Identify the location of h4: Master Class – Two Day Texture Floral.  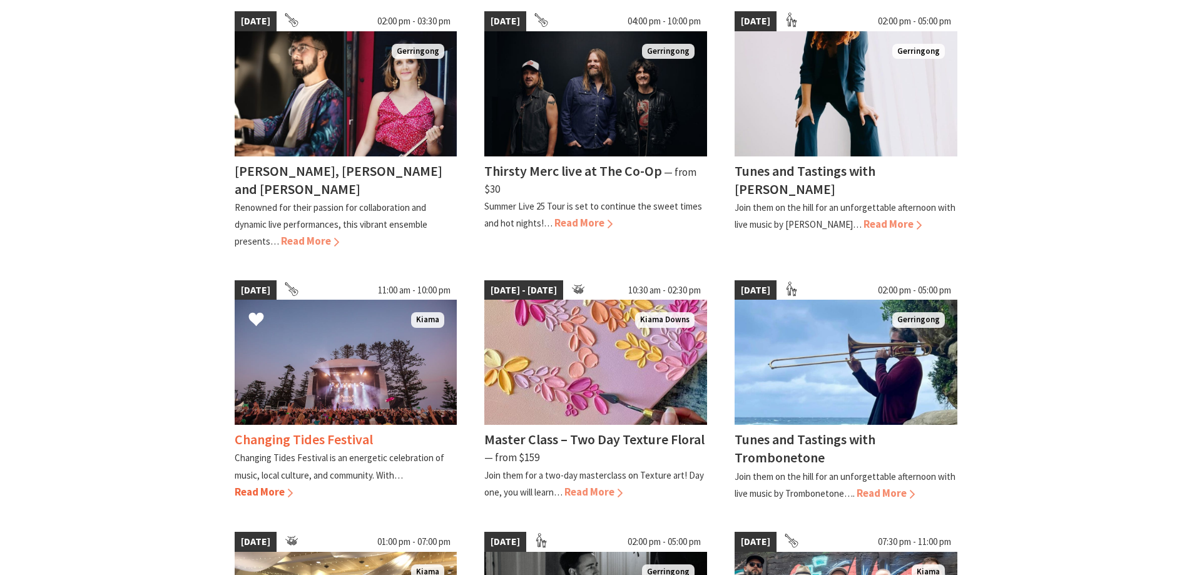
(595, 439).